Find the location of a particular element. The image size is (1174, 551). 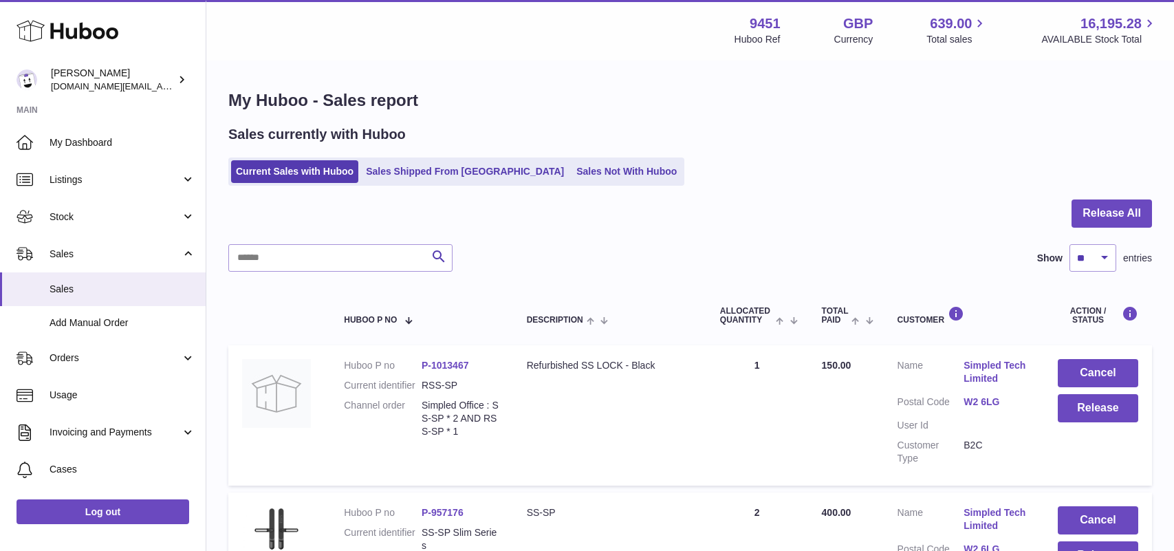

span: 400.00 is located at coordinates (836, 512).